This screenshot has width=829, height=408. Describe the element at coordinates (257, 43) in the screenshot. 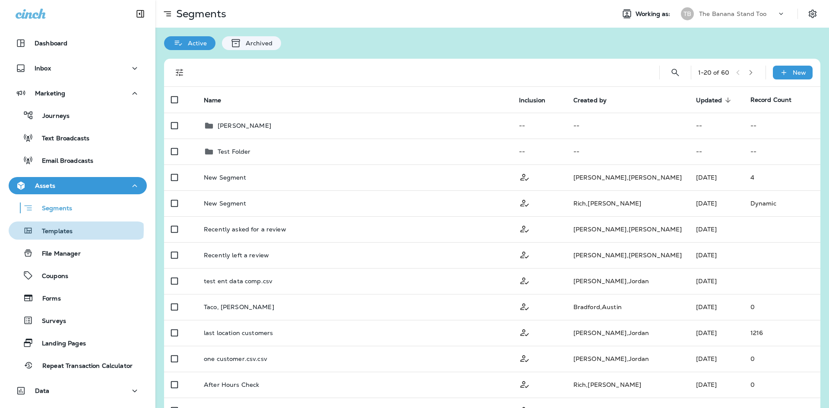

I see `p: Archived` at that location.